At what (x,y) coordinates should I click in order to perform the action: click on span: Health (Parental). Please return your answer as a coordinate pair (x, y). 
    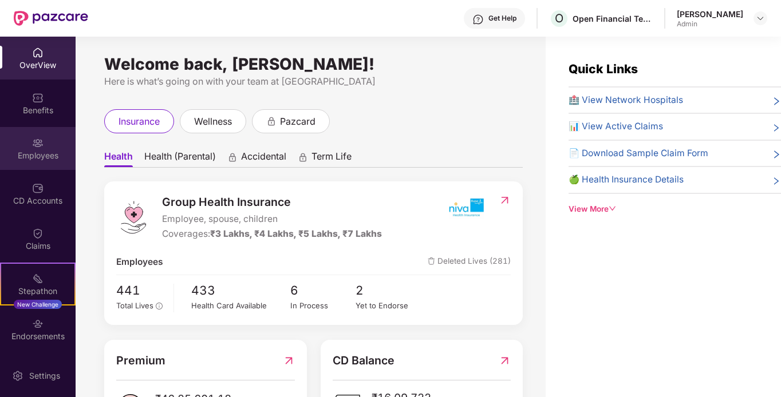
    Looking at the image, I should click on (180, 159).